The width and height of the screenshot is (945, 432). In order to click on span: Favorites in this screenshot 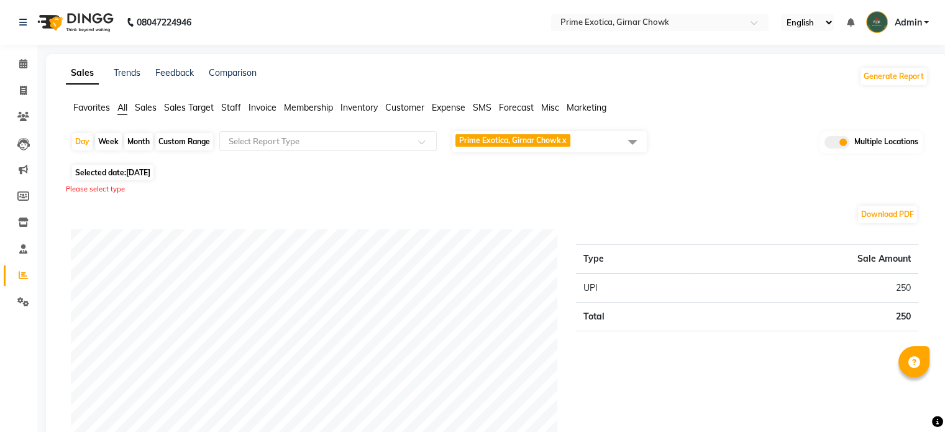, I will do `click(91, 108)`.